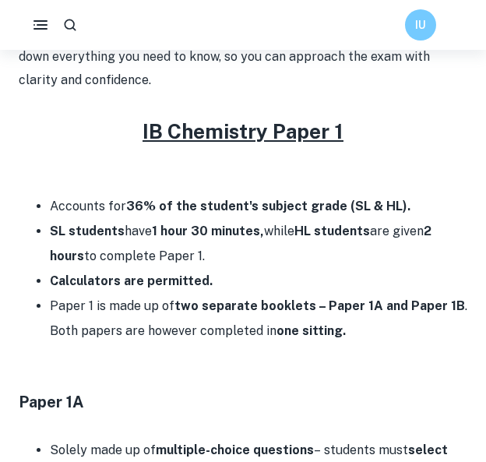  I want to click on li: Accounts for, so click(259, 206).